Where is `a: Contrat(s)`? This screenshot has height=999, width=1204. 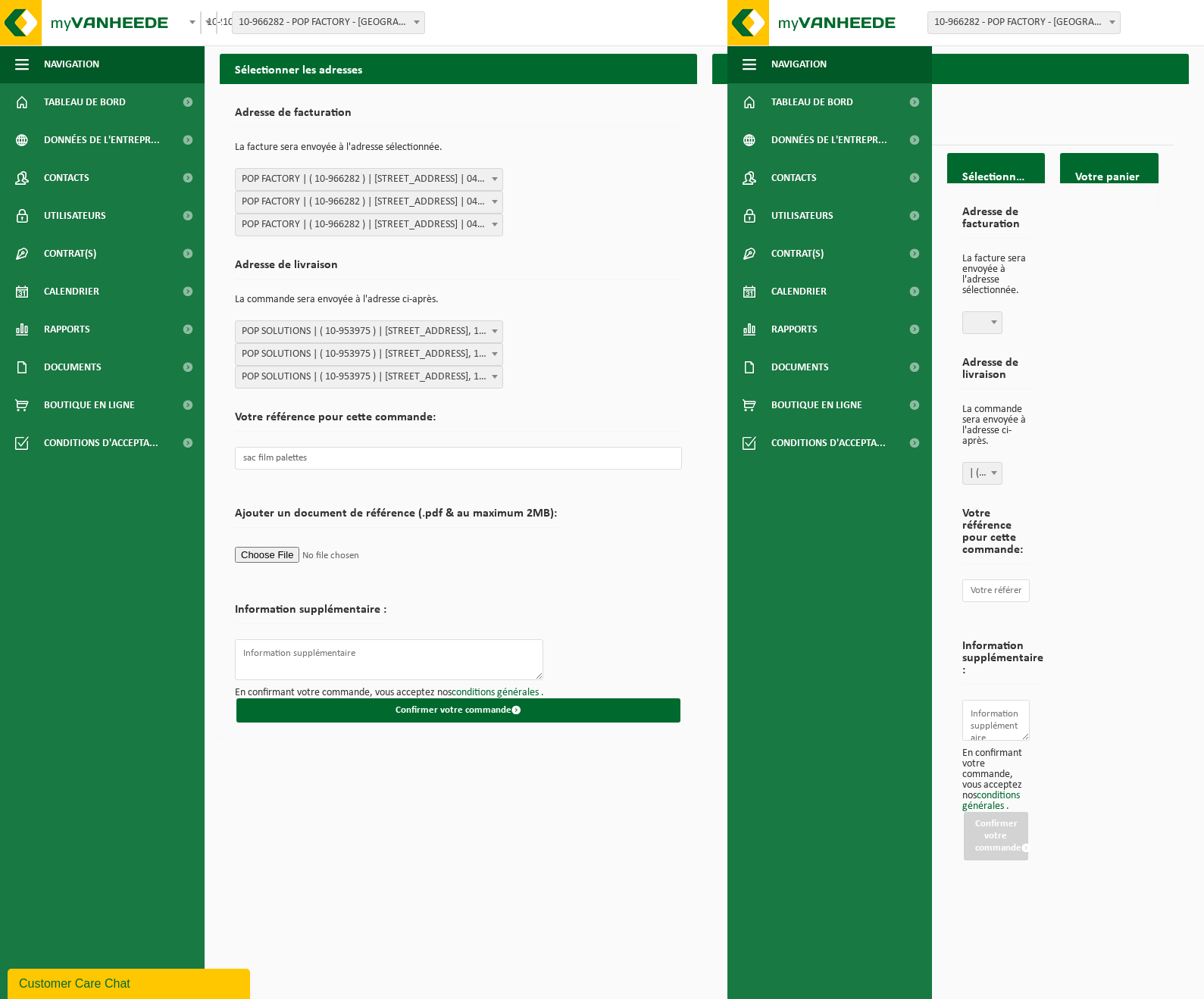
a: Contrat(s) is located at coordinates (830, 254).